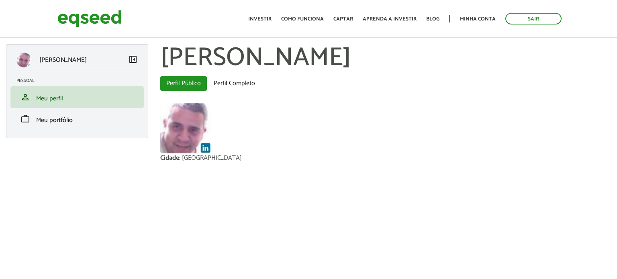 The image size is (617, 279). What do you see at coordinates (234, 84) in the screenshot?
I see `a: Perfil Completo` at bounding box center [234, 84].